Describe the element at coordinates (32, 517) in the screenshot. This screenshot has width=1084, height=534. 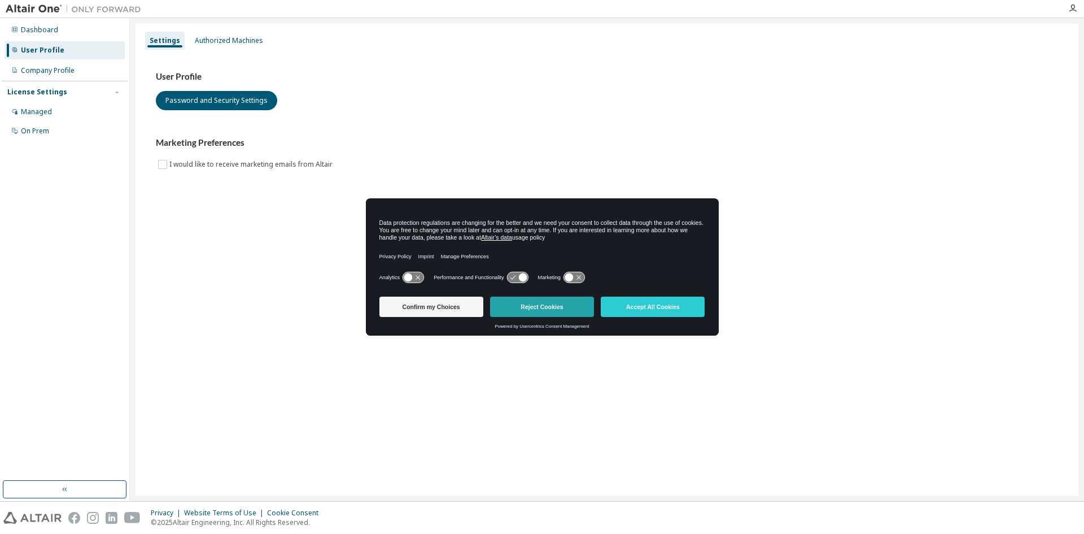
I see `img: altair_logo.svg` at that location.